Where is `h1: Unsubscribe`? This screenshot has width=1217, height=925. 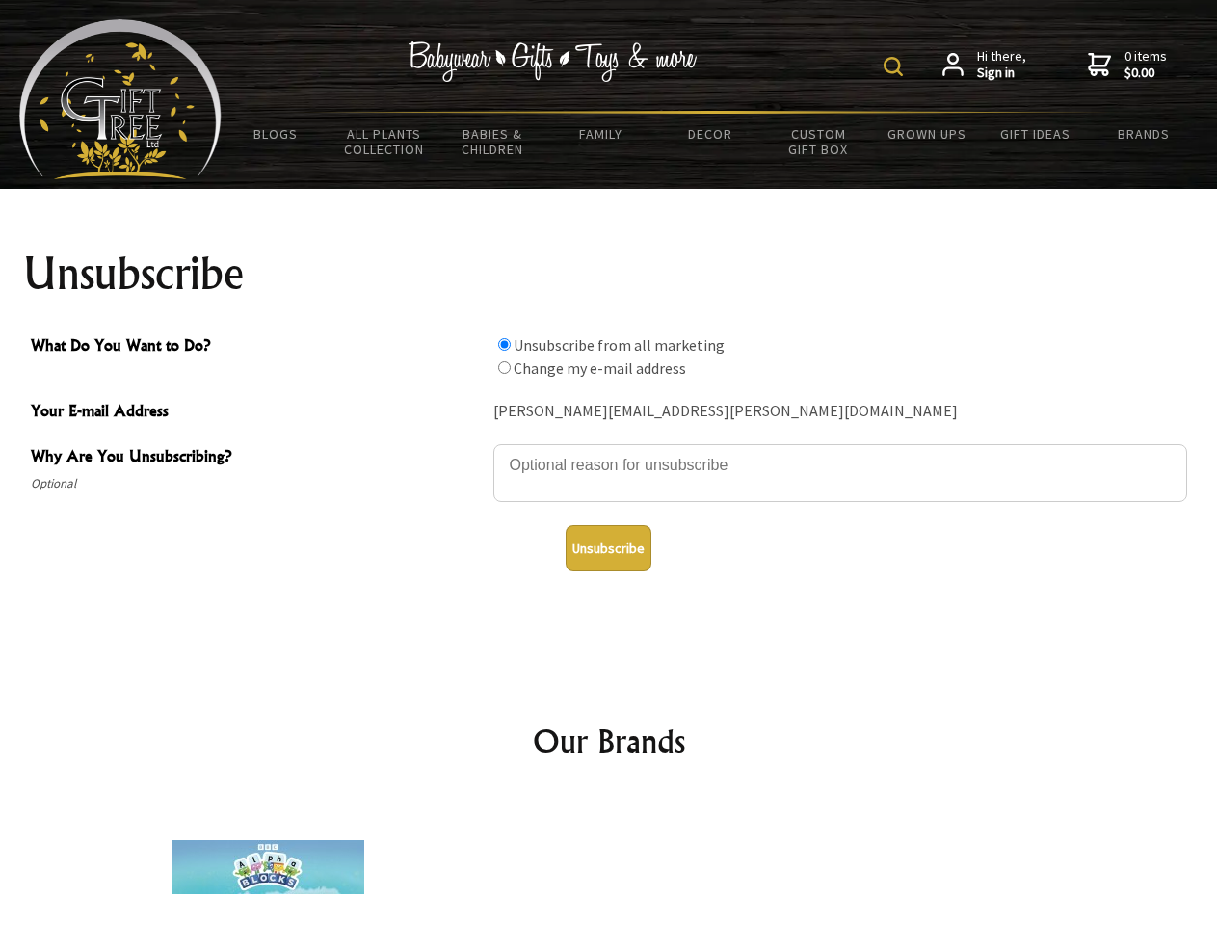 h1: Unsubscribe is located at coordinates (609, 274).